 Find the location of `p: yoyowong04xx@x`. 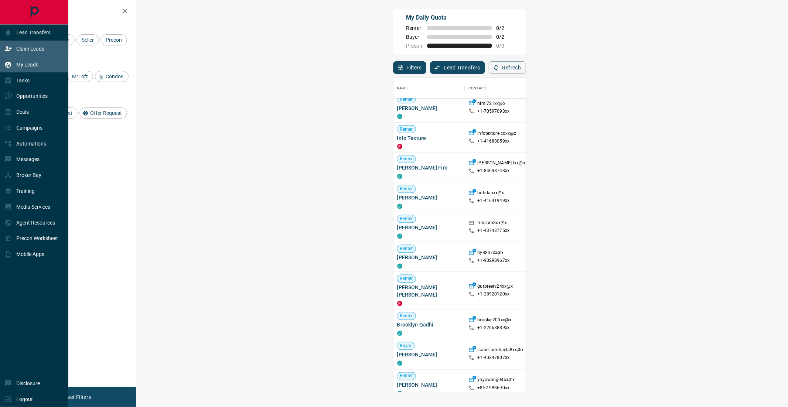

p: yoyowong04xx@x is located at coordinates (496, 381).